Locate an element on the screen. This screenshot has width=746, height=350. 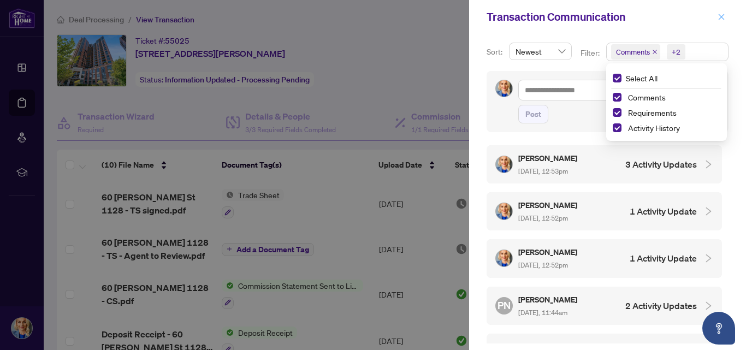
p: Sort: is located at coordinates (495, 52).